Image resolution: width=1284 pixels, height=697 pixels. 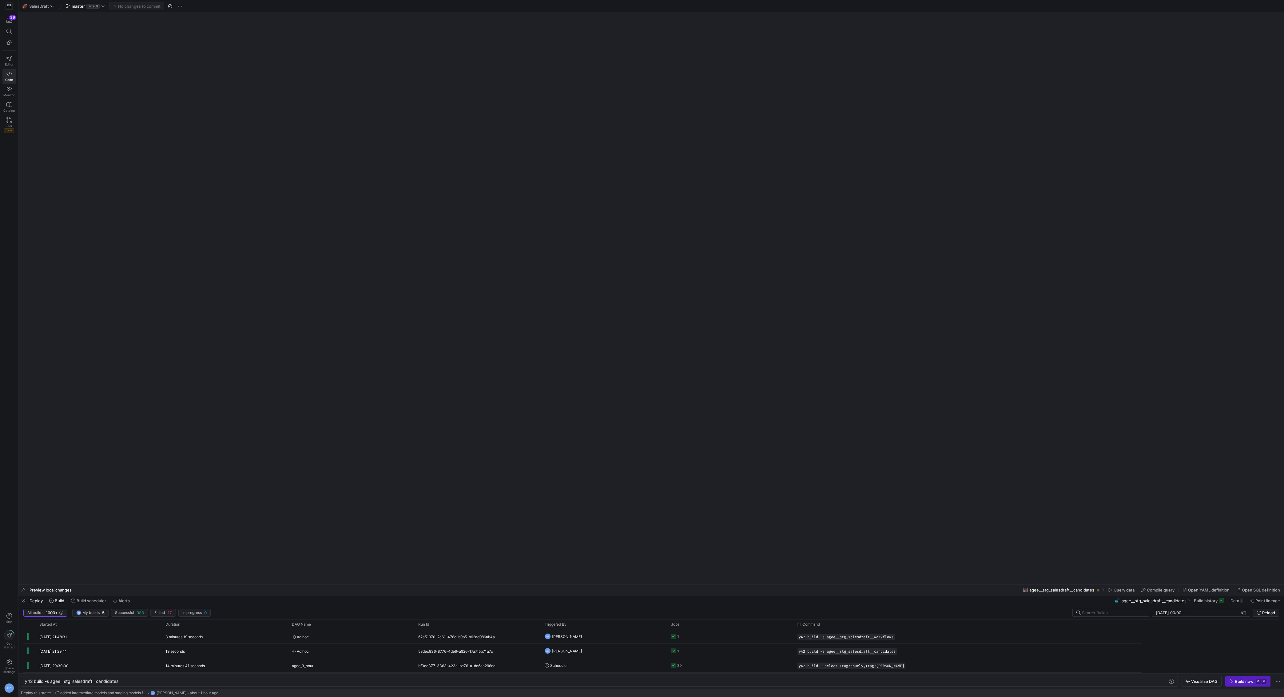 I want to click on span: Jobs, so click(x=675, y=624).